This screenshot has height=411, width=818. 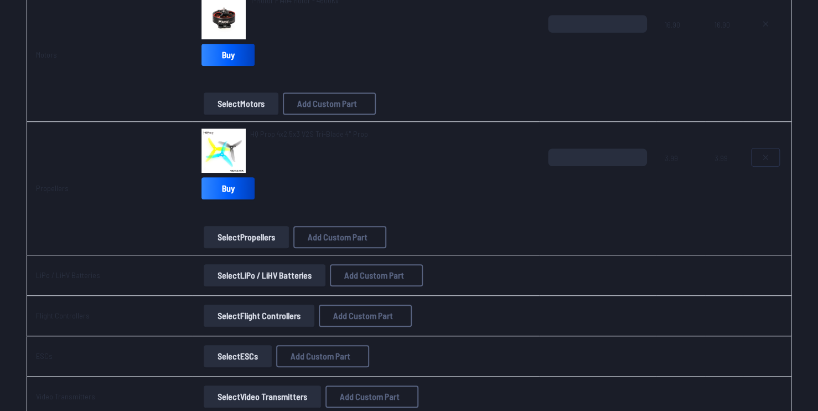 I want to click on span: HQ Prop 4x2.5x3 V2S Tri-Blade 4" Prop, so click(x=309, y=133).